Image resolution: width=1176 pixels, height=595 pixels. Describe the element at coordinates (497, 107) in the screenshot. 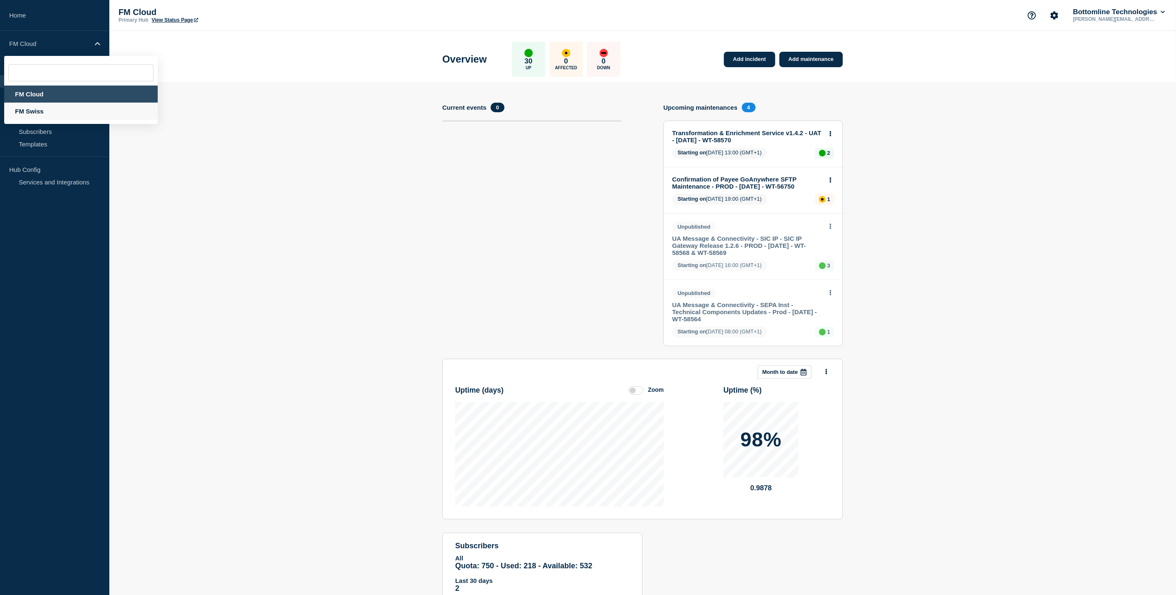

I see `span: 0` at that location.